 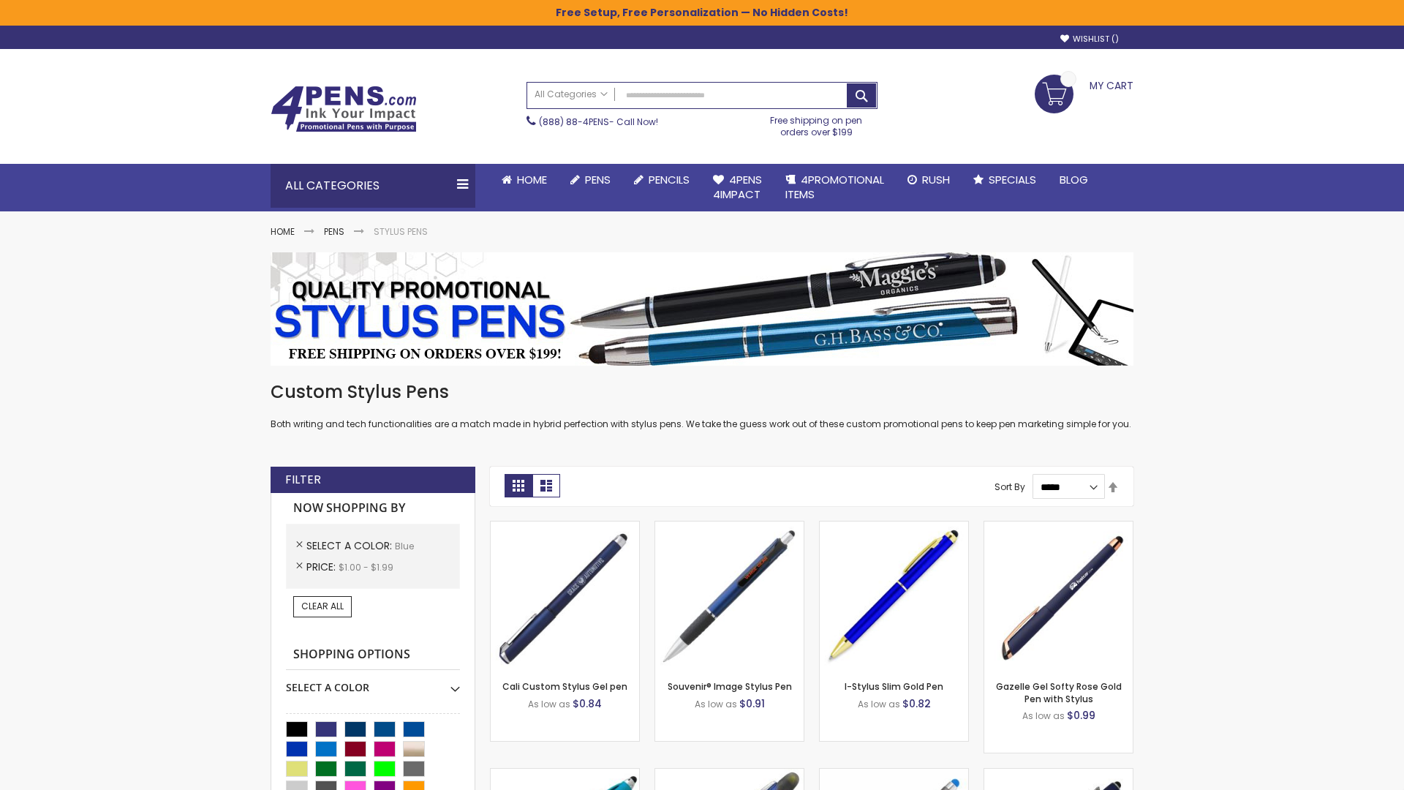 I want to click on span: Rush, so click(x=936, y=179).